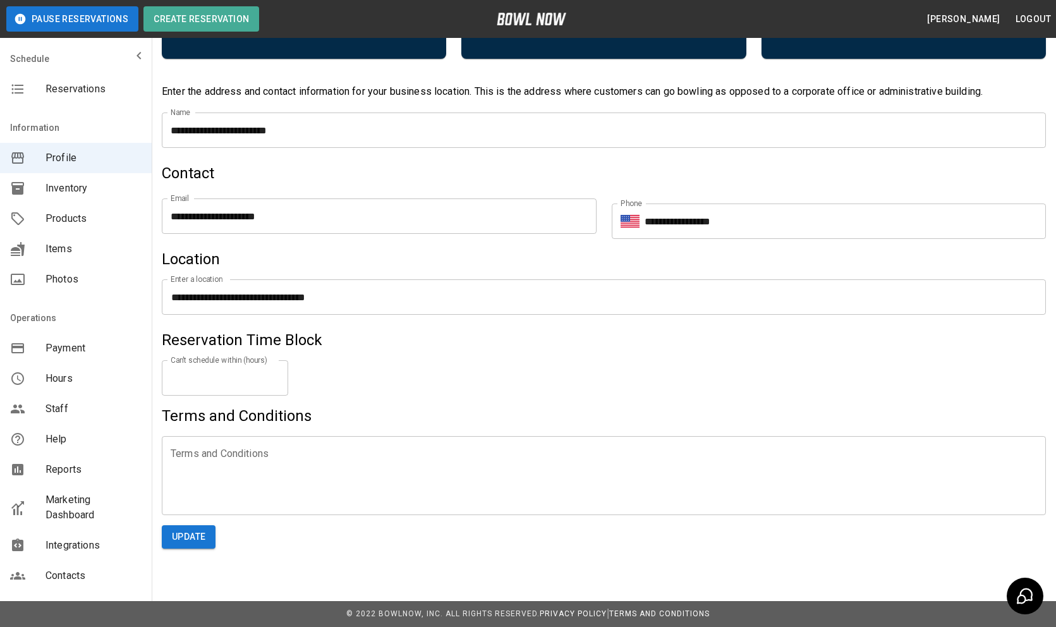 The width and height of the screenshot is (1056, 627). What do you see at coordinates (659, 614) in the screenshot?
I see `a: Terms and Conditions` at bounding box center [659, 614].